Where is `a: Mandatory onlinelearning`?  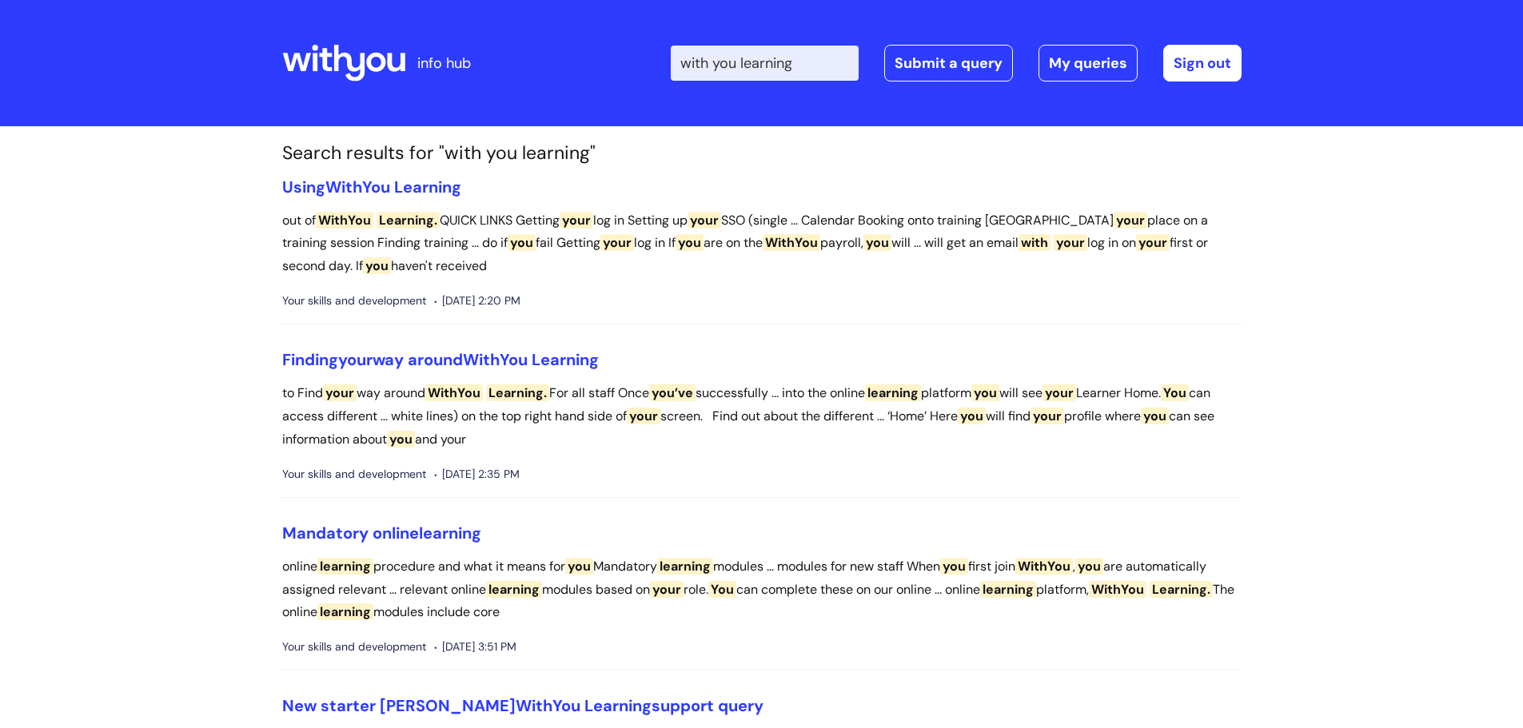 a: Mandatory onlinelearning is located at coordinates (381, 533).